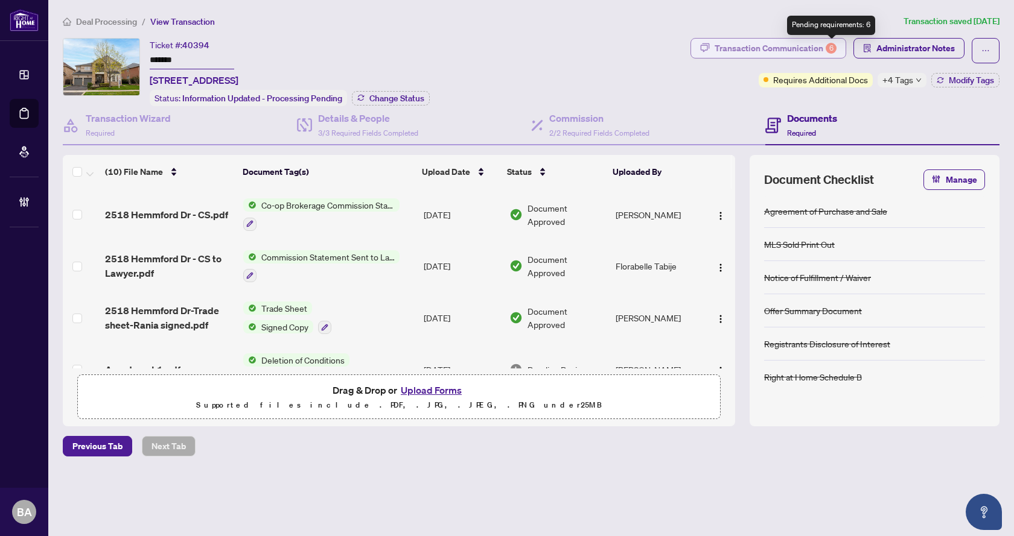 The height and width of the screenshot is (536, 1014). What do you see at coordinates (179, 45) in the screenshot?
I see `div: Ticket #:` at bounding box center [179, 45].